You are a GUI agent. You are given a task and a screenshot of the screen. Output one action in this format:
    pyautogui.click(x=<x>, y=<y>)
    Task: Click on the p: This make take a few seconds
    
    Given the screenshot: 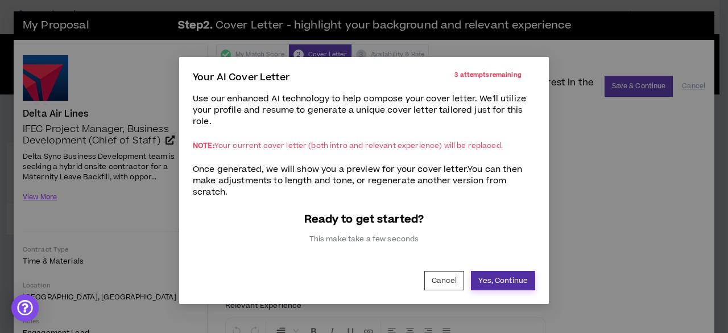 What is the action you would take?
    pyautogui.click(x=364, y=239)
    